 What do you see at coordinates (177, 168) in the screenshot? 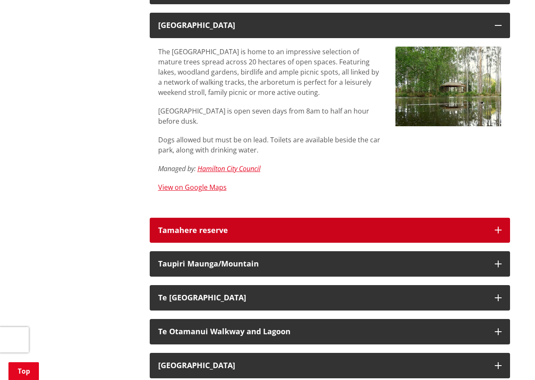
I see `em: Managed by:` at bounding box center [177, 168].